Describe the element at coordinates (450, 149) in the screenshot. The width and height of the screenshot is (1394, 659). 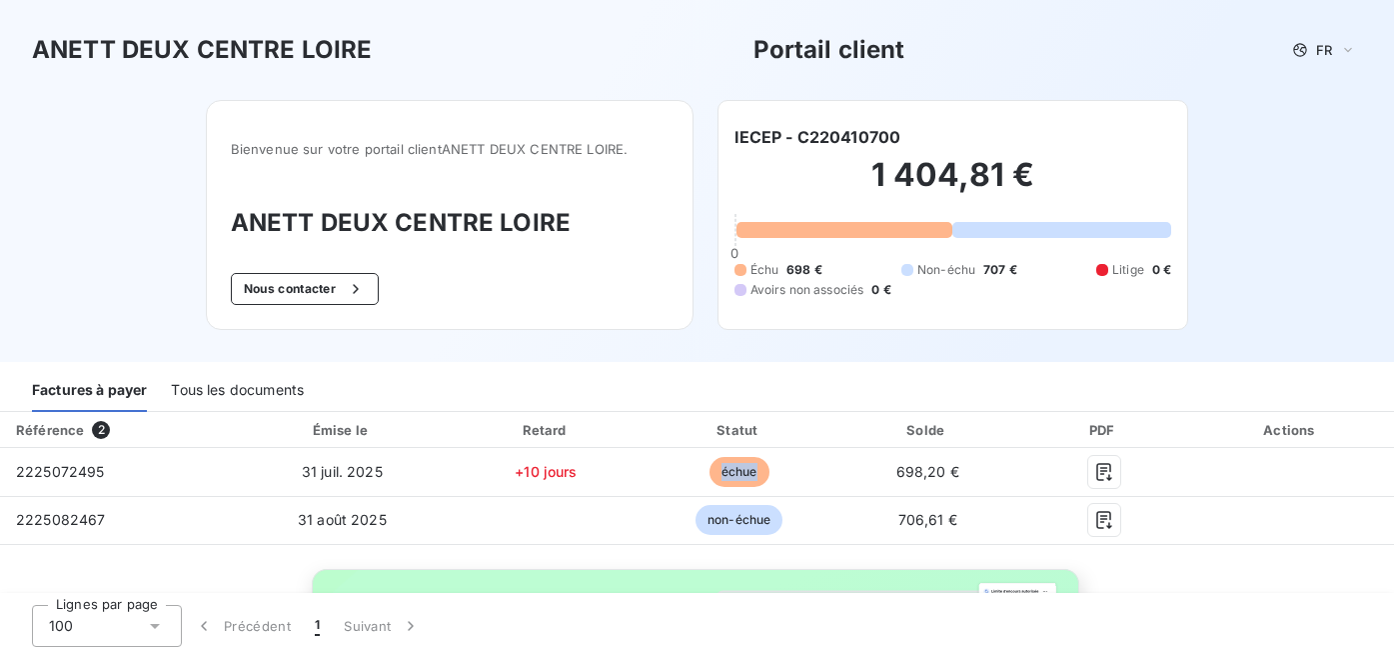
I see `span: Bienvenue sur votre portail client ANETT DEUX CENTRE LOIRE .` at that location.